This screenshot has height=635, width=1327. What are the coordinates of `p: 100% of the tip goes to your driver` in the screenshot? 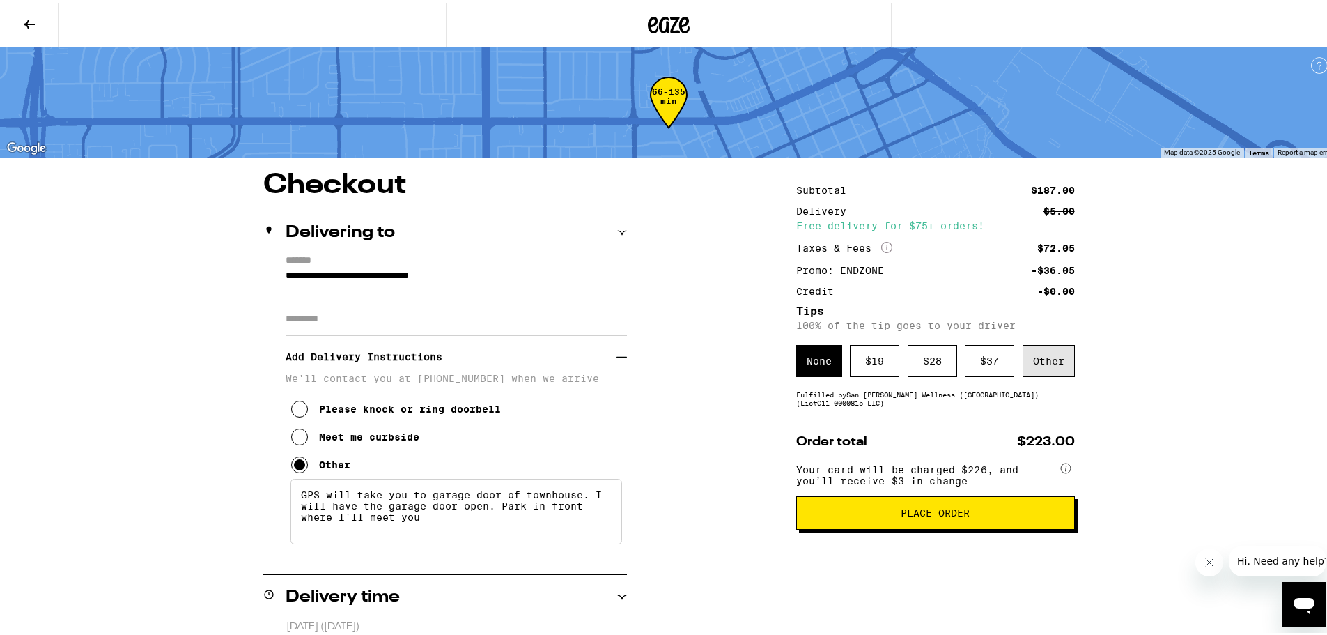 It's located at (936, 323).